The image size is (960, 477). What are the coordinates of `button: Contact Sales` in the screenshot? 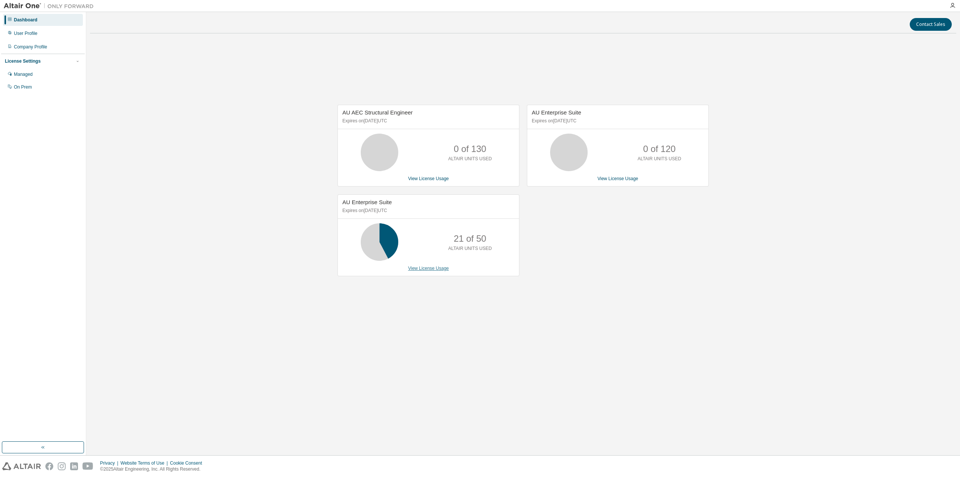 It's located at (931, 24).